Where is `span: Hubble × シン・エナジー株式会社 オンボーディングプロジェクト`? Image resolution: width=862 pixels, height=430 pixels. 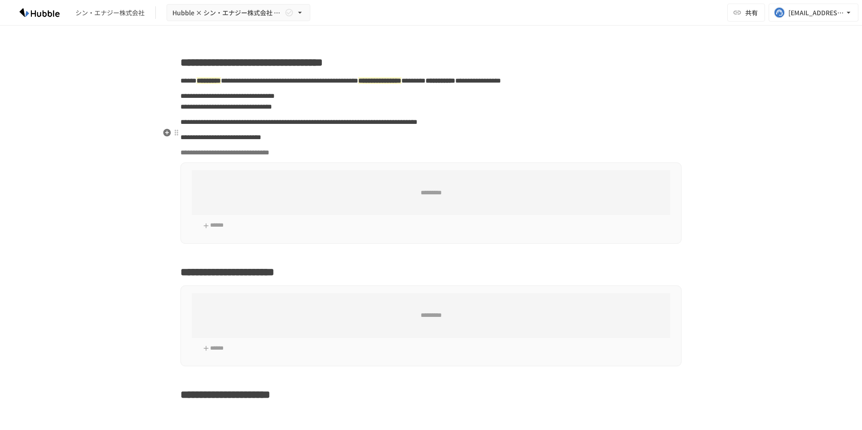 span: Hubble × シン・エナジー株式会社 オンボーディングプロジェクト is located at coordinates (228, 13).